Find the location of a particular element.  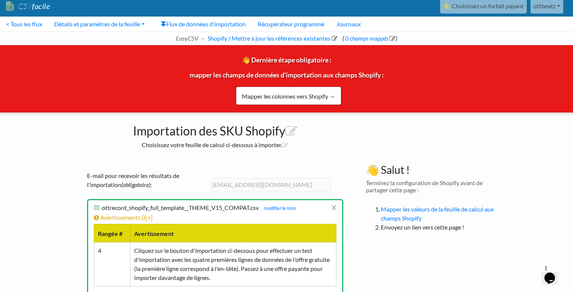

font: ottrecord_shopify_full_template__THEME_V15_COMPAT.csv is located at coordinates (180, 207).